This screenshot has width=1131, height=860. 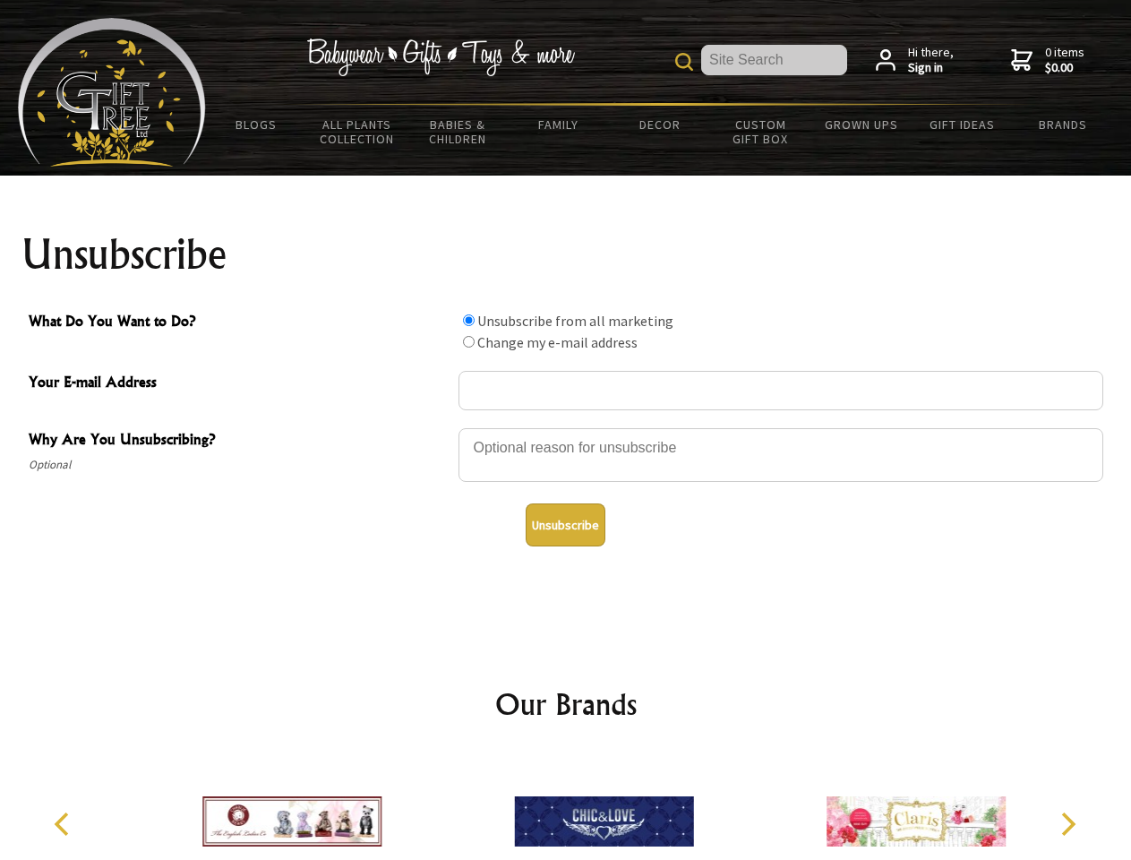 What do you see at coordinates (256, 124) in the screenshot?
I see `a: BLOGS` at bounding box center [256, 124].